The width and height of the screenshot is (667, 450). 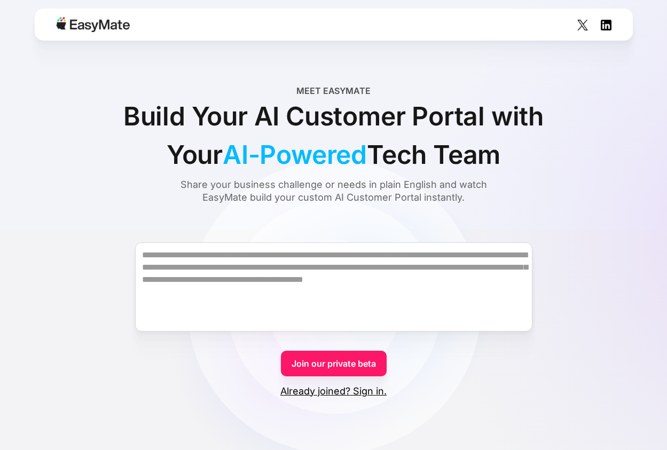 I want to click on span: AI-Powered, so click(x=295, y=155).